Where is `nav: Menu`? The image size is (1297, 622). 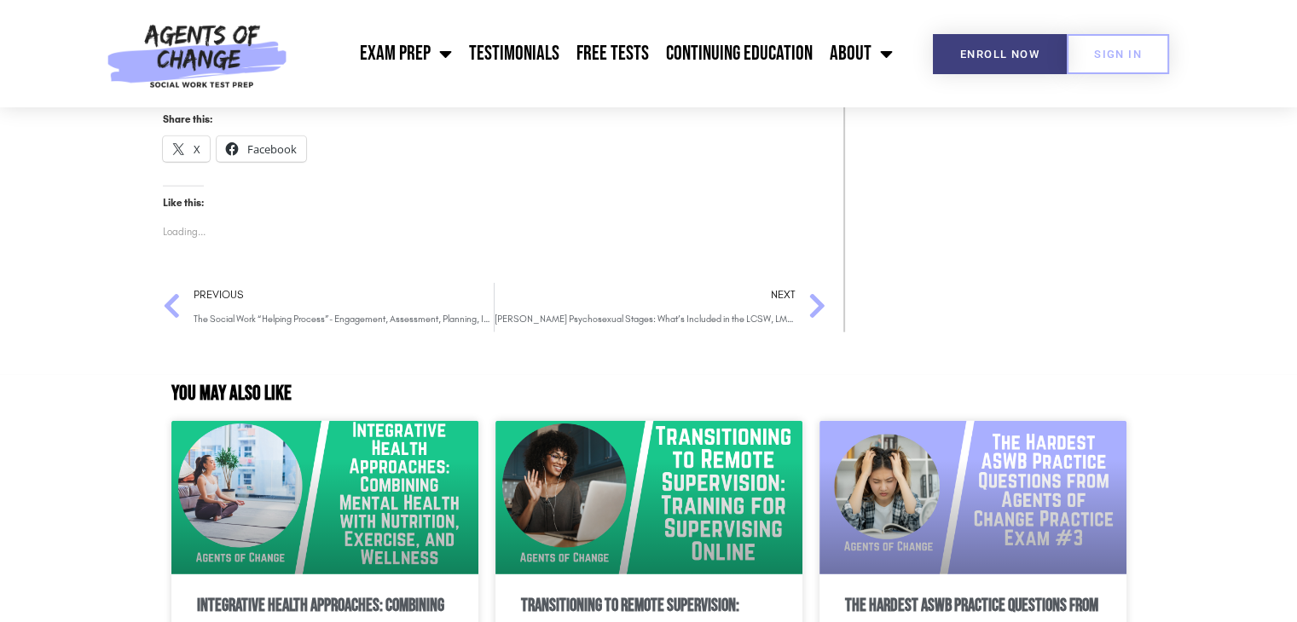
nav: Menu is located at coordinates (599, 54).